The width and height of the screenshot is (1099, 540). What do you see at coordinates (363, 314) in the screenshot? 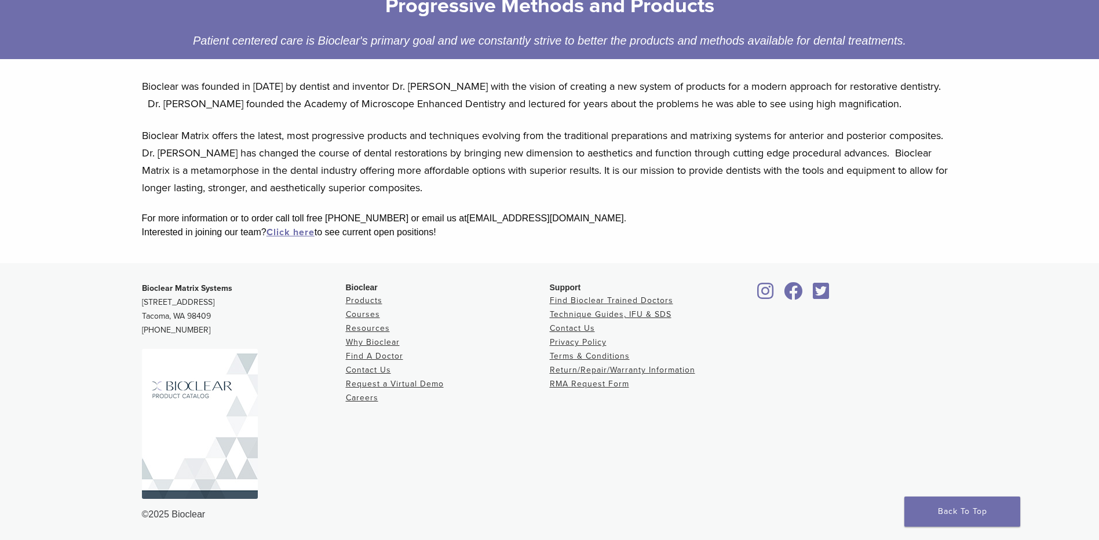
I see `a: Courses` at bounding box center [363, 314].